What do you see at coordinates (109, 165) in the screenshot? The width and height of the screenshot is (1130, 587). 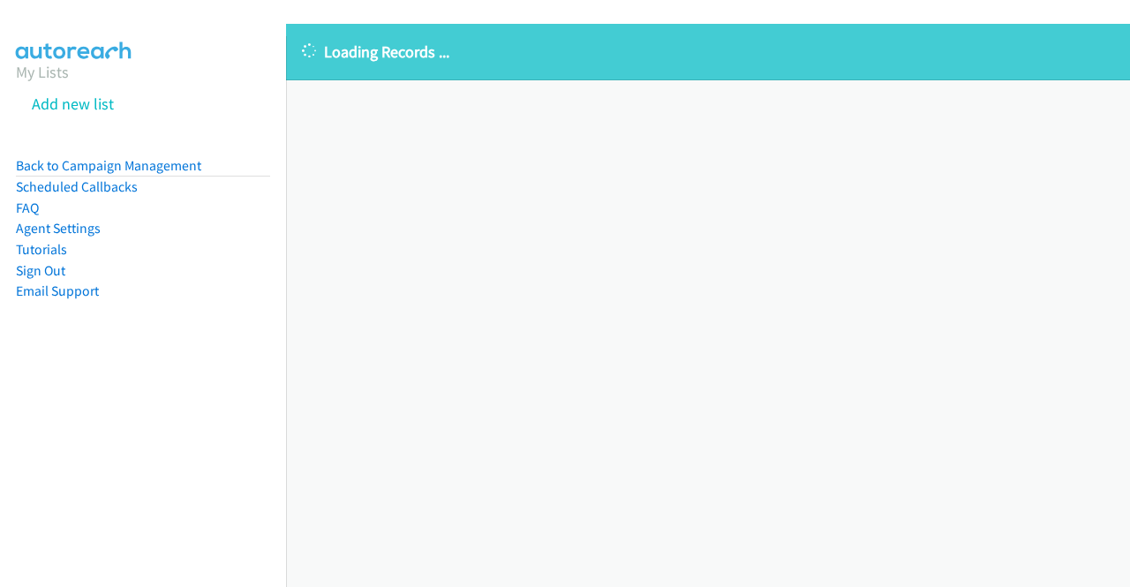 I see `a: Back to Campaign Management` at bounding box center [109, 165].